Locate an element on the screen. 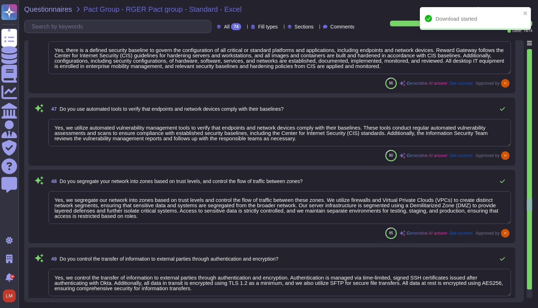  span: Do you control the transfer of information to external parties through authentication and encrypt... is located at coordinates (169, 259).